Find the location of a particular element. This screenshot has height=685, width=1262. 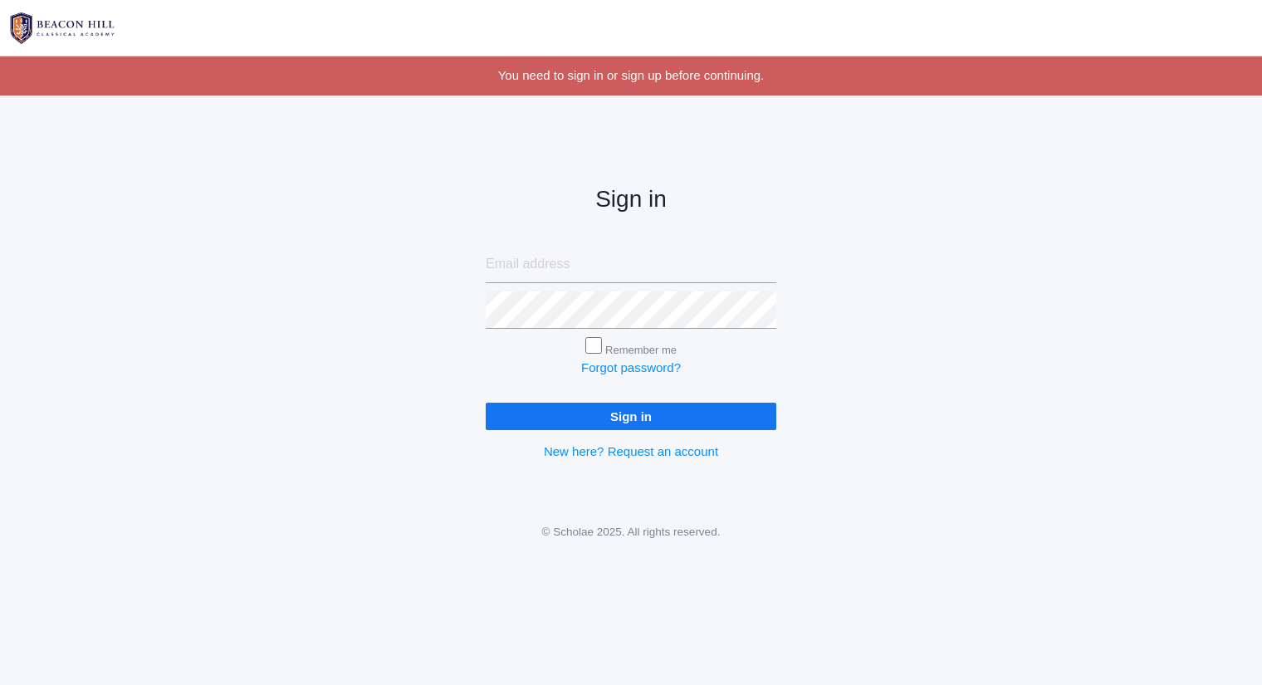

input: Sign in is located at coordinates (631, 416).